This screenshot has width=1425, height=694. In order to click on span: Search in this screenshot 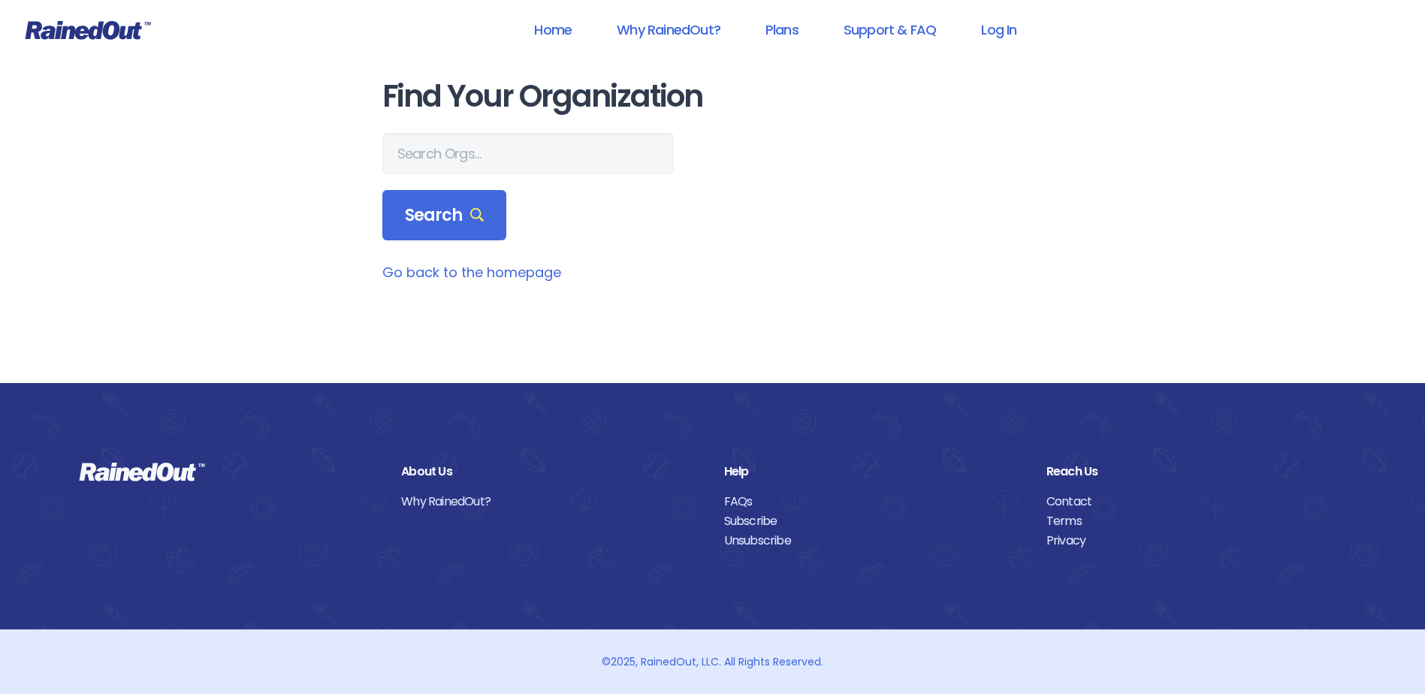, I will do `click(445, 216)`.